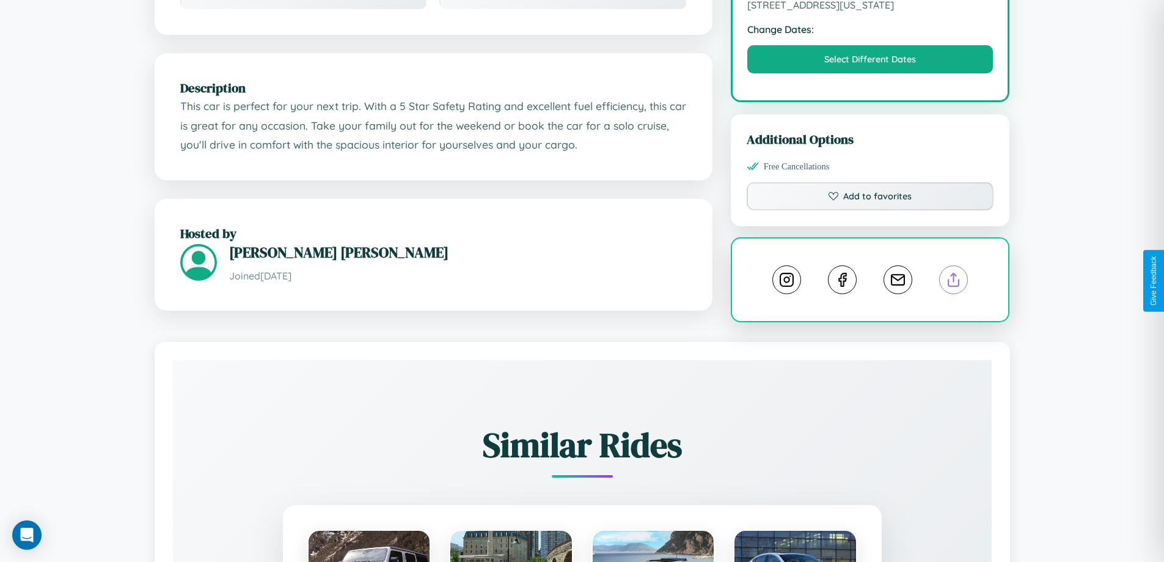 The image size is (1164, 562). I want to click on strong: Change Dates:, so click(870, 29).